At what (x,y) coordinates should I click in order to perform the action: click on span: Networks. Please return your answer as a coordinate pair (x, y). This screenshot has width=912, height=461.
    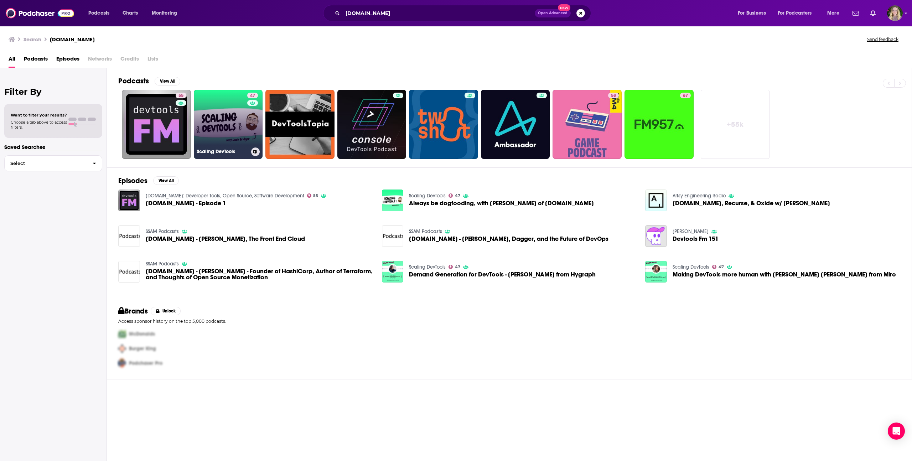
    Looking at the image, I should click on (100, 60).